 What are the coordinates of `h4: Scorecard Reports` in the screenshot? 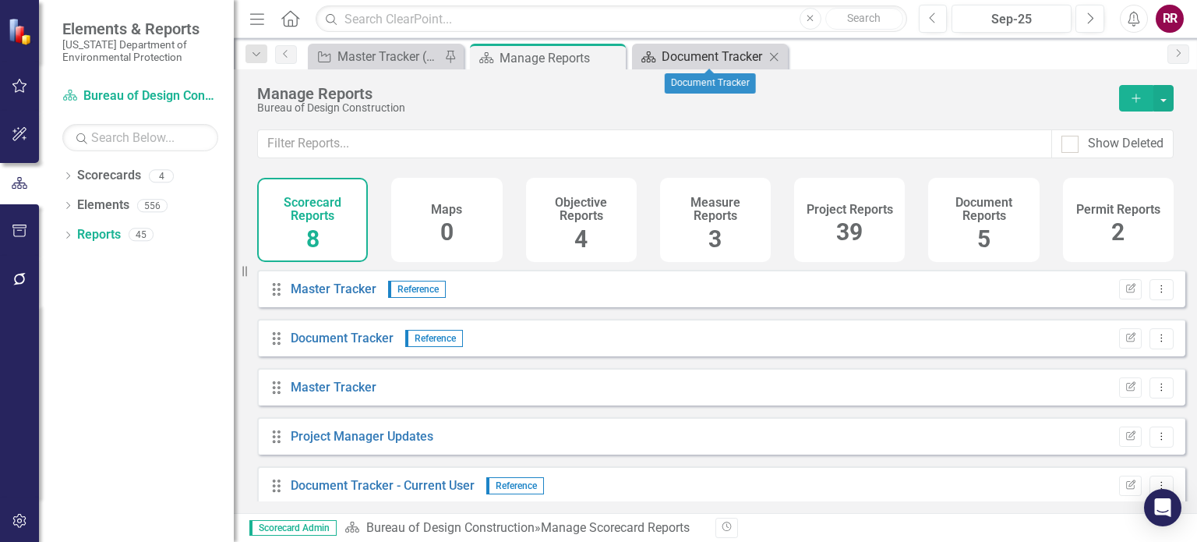 It's located at (313, 209).